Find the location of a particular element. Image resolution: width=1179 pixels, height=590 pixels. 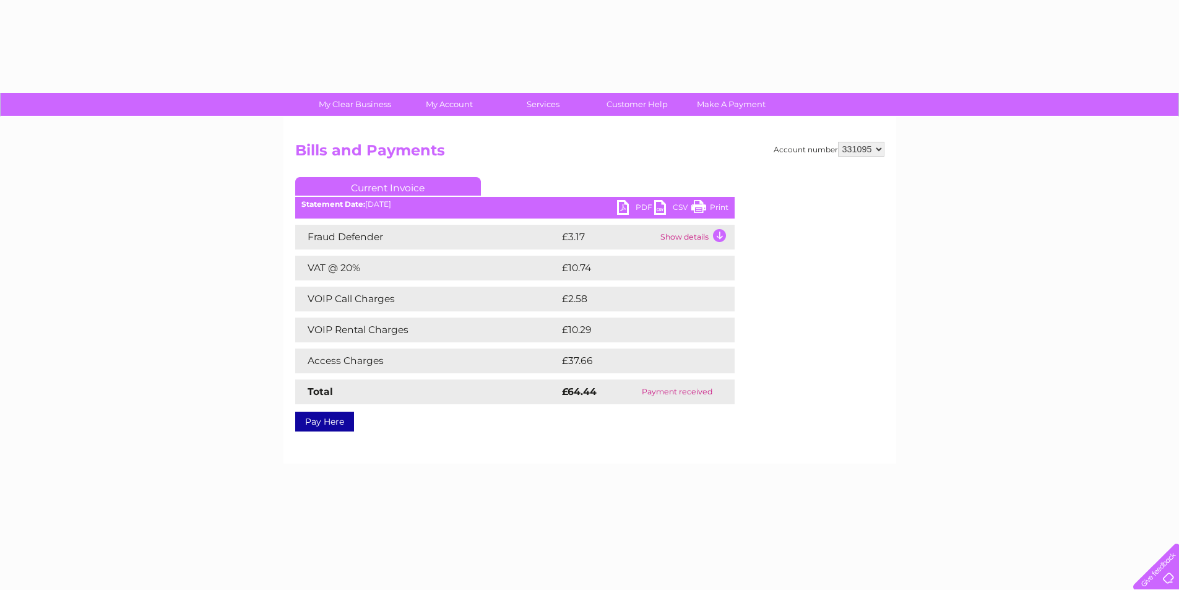

td: Access Charges is located at coordinates (427, 361).